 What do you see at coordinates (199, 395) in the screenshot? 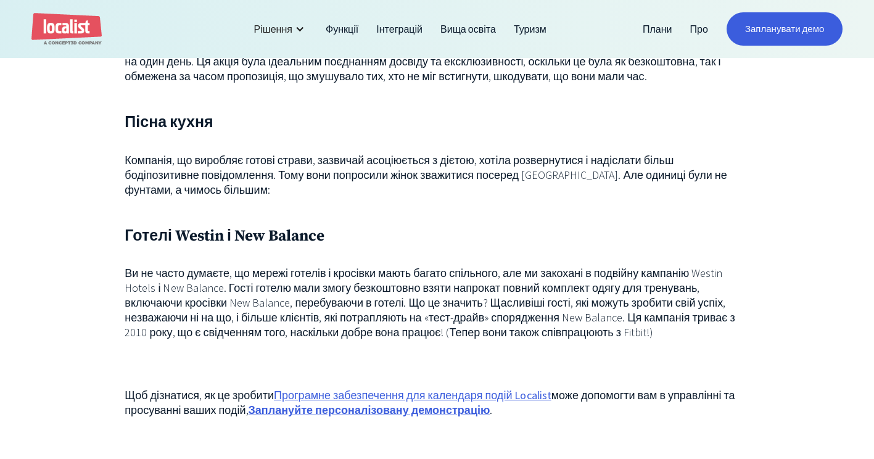
I see `font: Щоб дізнатися, як це зробити` at bounding box center [199, 395].